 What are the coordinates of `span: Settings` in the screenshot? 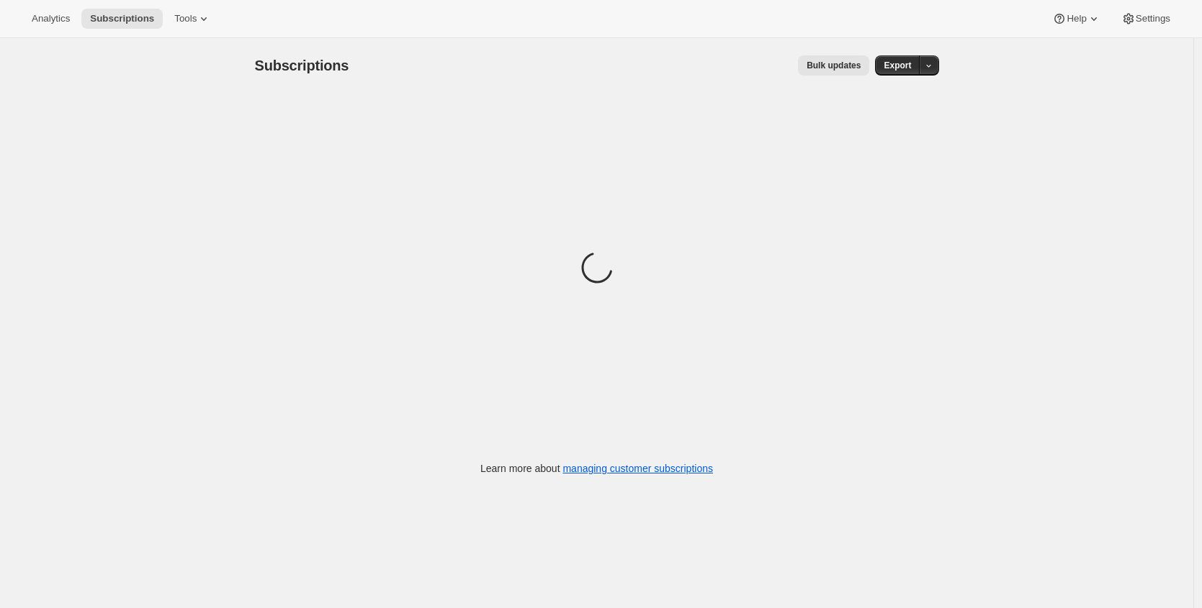 It's located at (1153, 19).